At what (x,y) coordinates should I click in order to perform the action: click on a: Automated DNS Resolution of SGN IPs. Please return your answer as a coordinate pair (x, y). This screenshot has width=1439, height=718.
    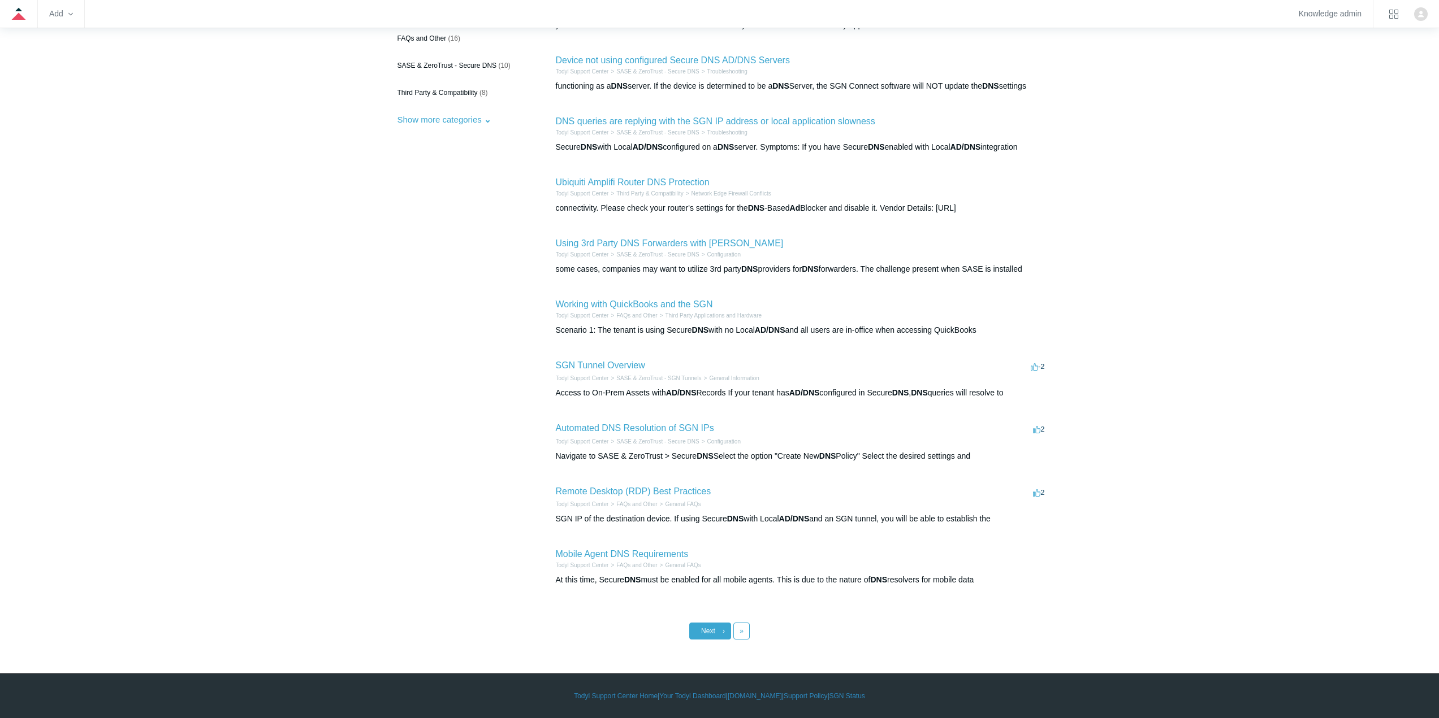
    Looking at the image, I should click on (635, 428).